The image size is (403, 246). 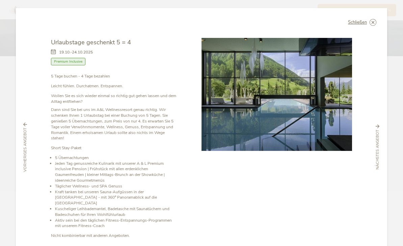 What do you see at coordinates (277, 94) in the screenshot?
I see `img: Urlaubstage geschenkt 5 = 4` at bounding box center [277, 94].